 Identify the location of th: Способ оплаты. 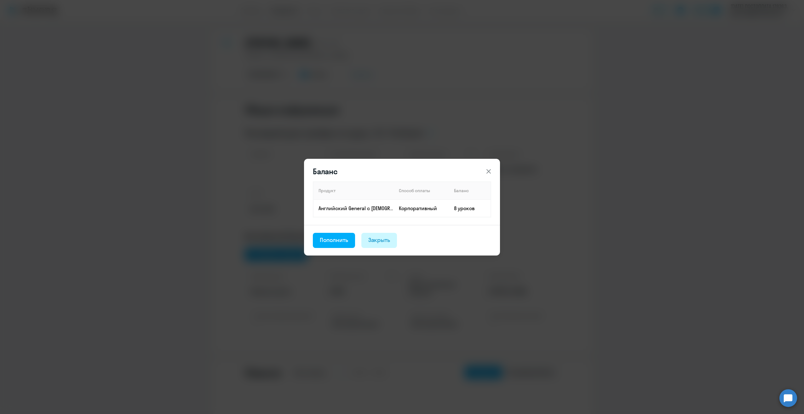
(421, 191).